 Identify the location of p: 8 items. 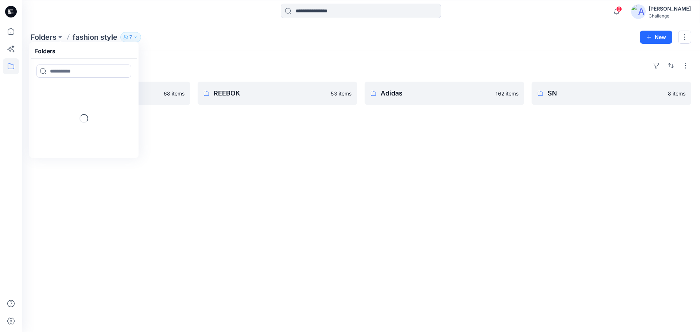
(677, 93).